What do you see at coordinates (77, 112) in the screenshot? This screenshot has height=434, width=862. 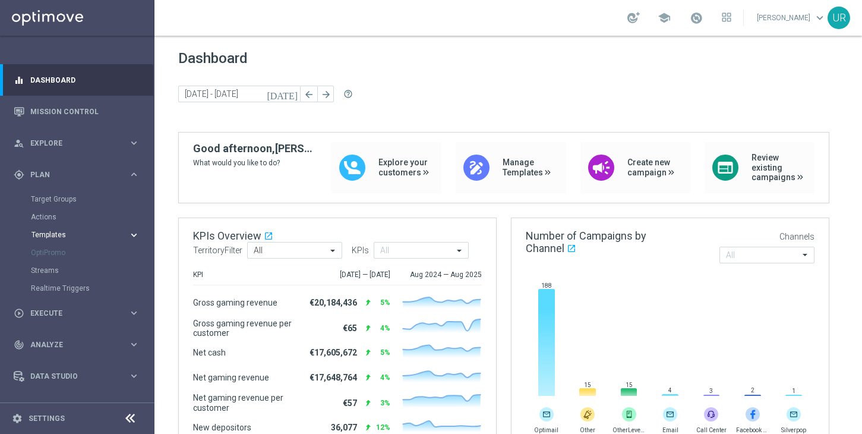 I see `button: Mission Control` at bounding box center [77, 112].